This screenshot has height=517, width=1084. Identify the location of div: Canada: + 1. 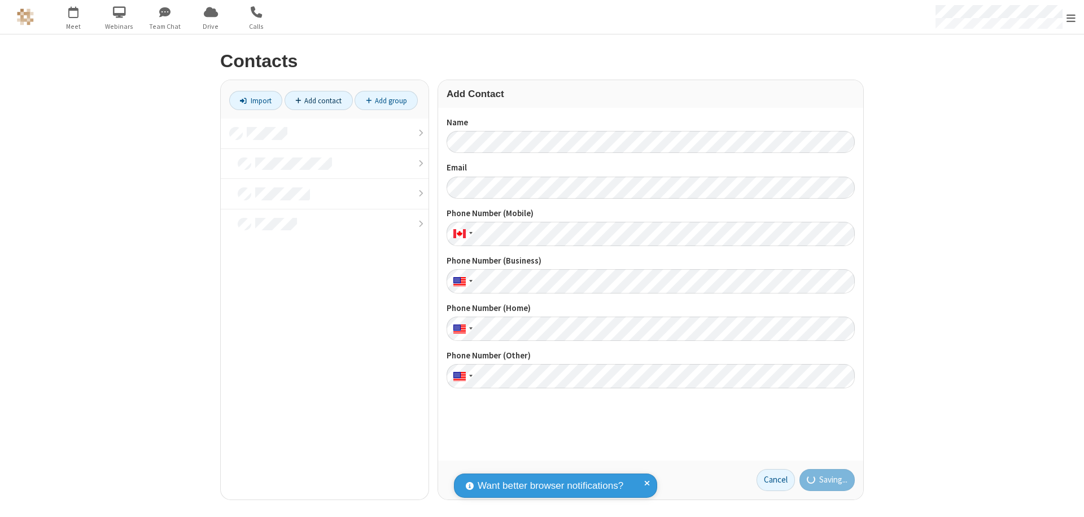
(461, 234).